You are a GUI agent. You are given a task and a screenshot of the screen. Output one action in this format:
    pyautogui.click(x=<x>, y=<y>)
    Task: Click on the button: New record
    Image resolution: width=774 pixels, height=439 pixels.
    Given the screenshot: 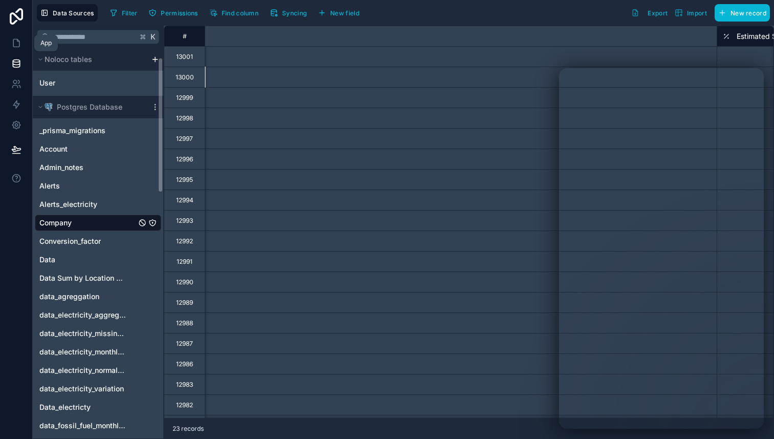 What is the action you would take?
    pyautogui.click(x=742, y=13)
    